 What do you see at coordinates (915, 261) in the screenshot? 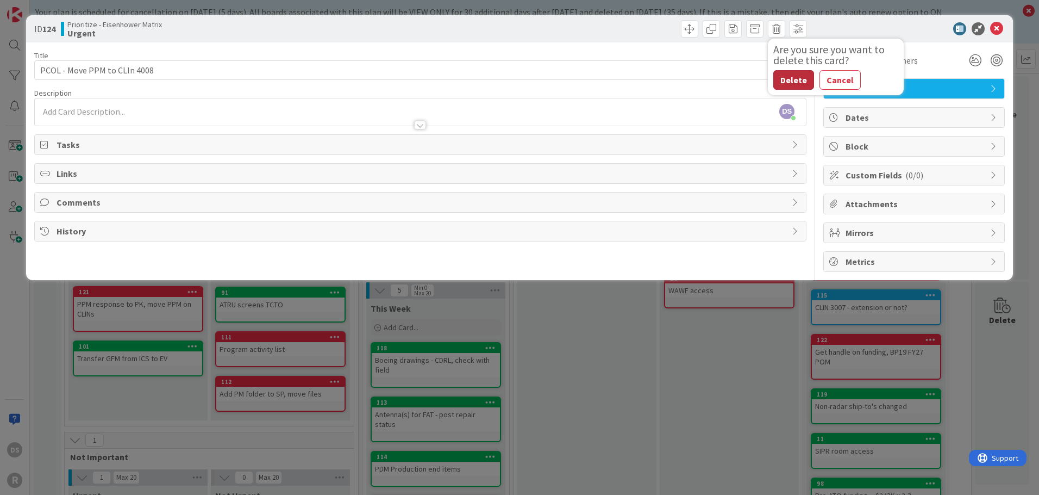
I see `span: Metrics` at bounding box center [915, 261].